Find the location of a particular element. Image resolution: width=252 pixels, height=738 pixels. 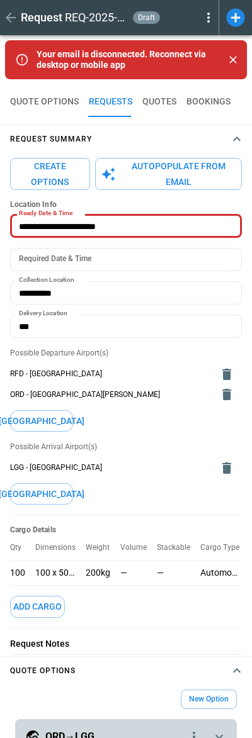

h4: Request Summary is located at coordinates (51, 139).